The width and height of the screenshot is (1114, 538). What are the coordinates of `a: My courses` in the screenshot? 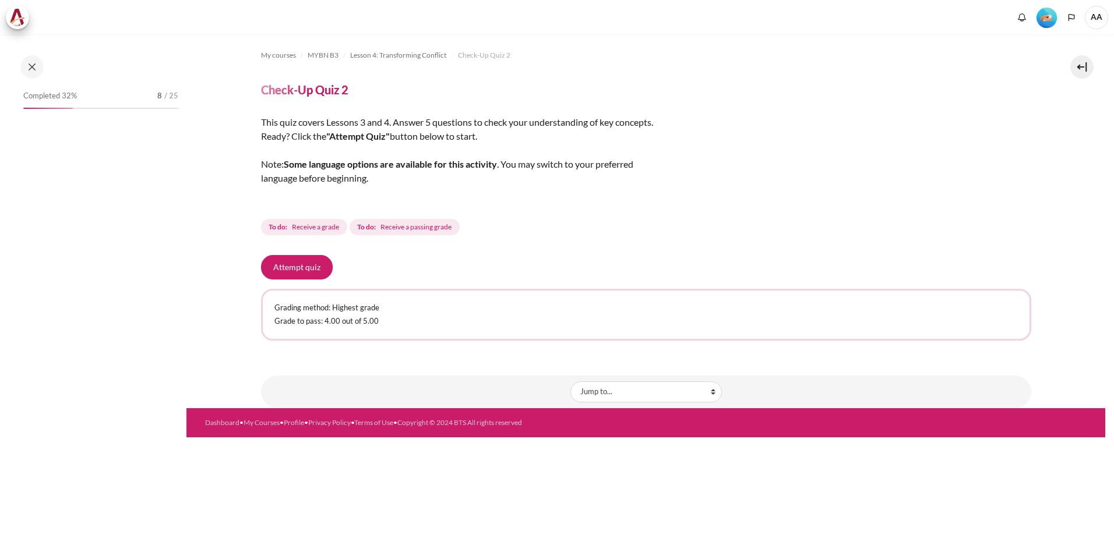 It's located at (278, 55).